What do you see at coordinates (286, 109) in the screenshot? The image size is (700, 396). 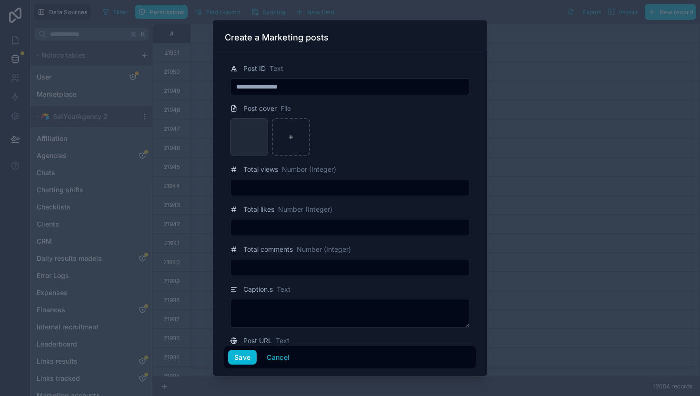 I see `span: File` at bounding box center [286, 109].